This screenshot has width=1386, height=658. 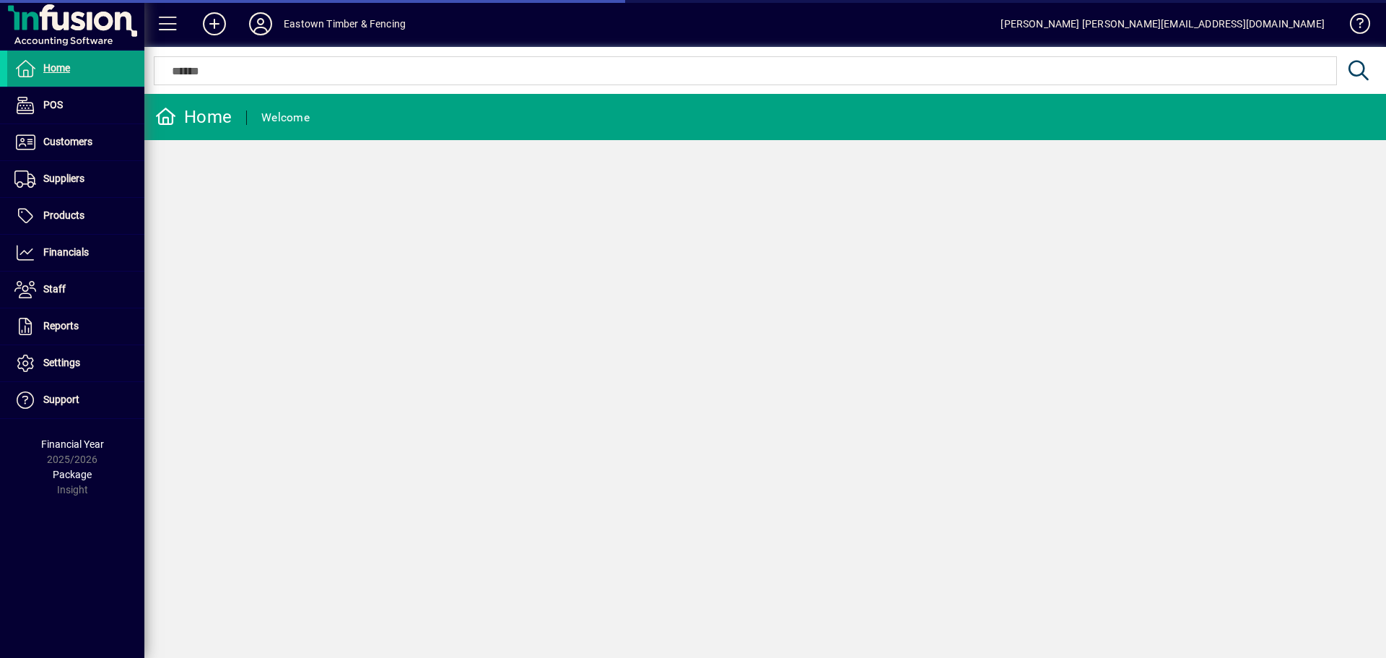 I want to click on span: Package, so click(x=72, y=474).